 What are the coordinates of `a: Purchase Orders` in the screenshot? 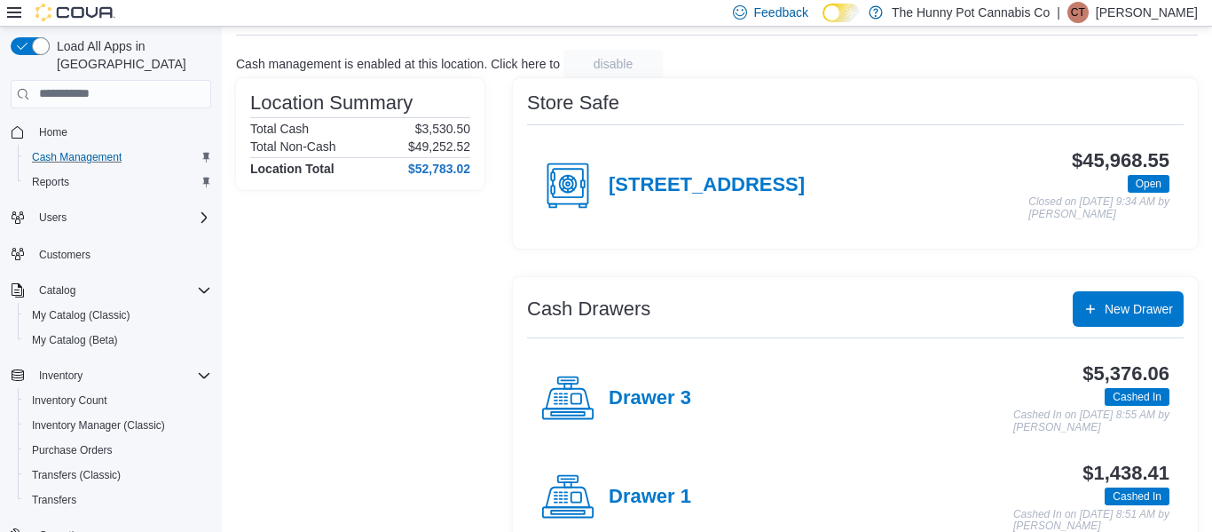 It's located at (72, 450).